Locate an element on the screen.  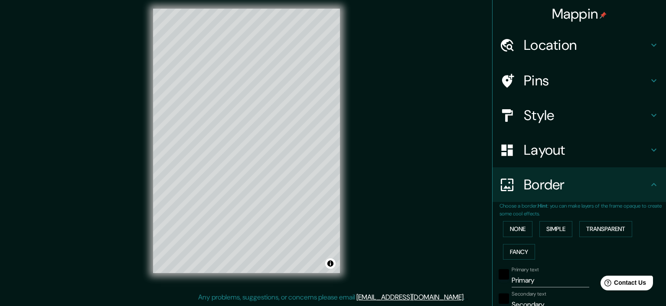
h4: Layout is located at coordinates (586, 150).